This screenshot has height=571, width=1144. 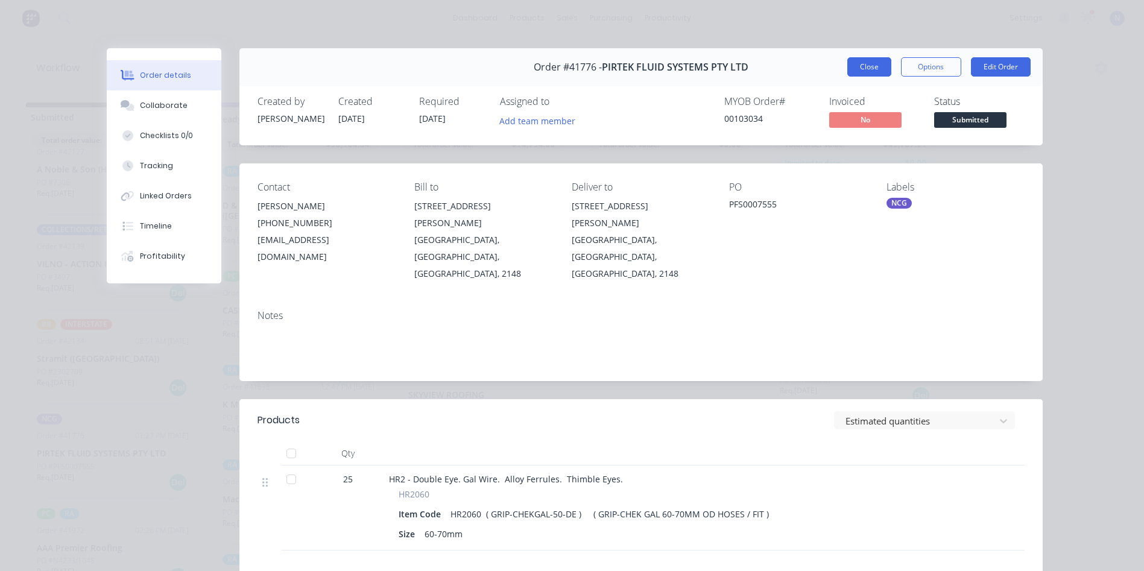 What do you see at coordinates (156, 226) in the screenshot?
I see `div: Timeline` at bounding box center [156, 226].